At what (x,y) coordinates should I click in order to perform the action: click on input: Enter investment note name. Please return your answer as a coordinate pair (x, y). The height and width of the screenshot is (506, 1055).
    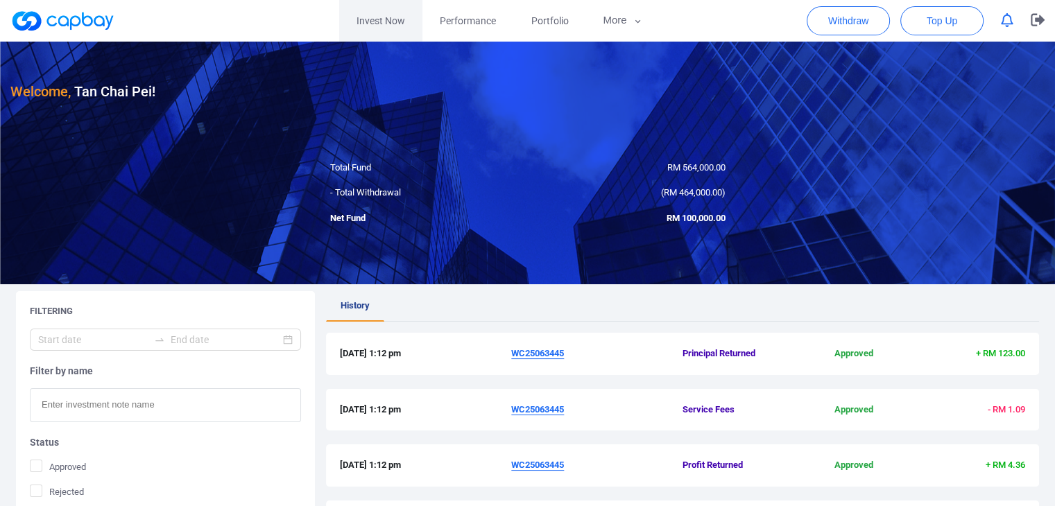
    Looking at the image, I should click on (165, 405).